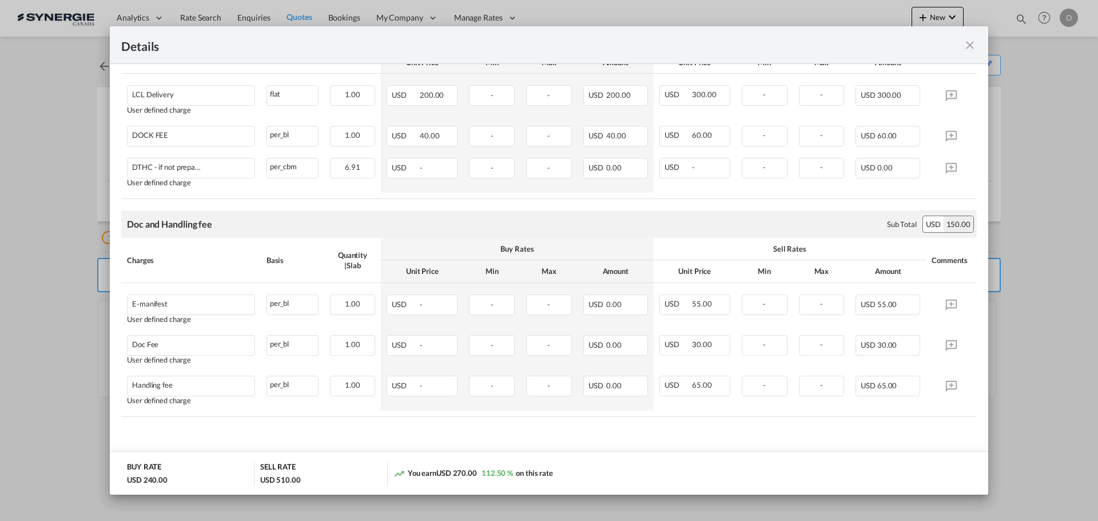 This screenshot has height=521, width=1098. I want to click on span: 30.00, so click(702, 344).